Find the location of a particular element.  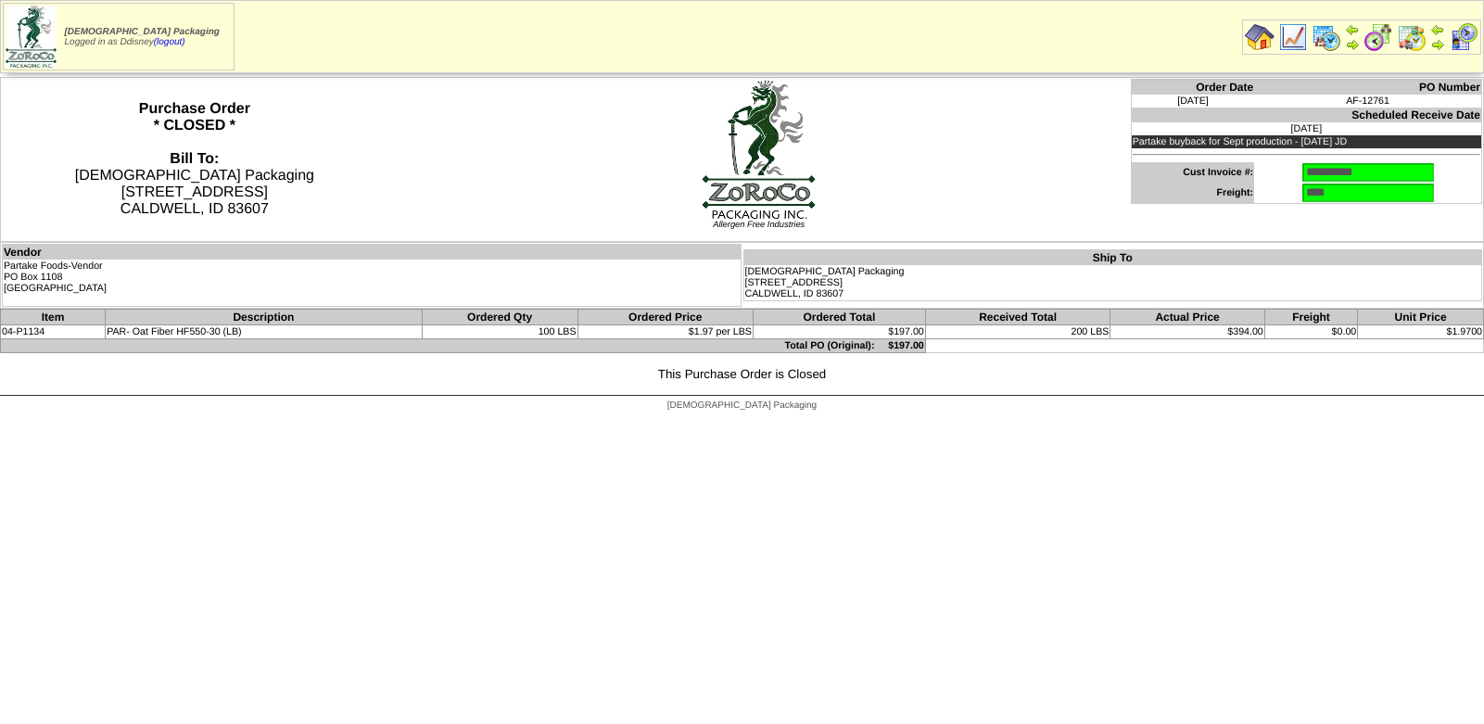

th: Ordered Qty is located at coordinates (500, 317).